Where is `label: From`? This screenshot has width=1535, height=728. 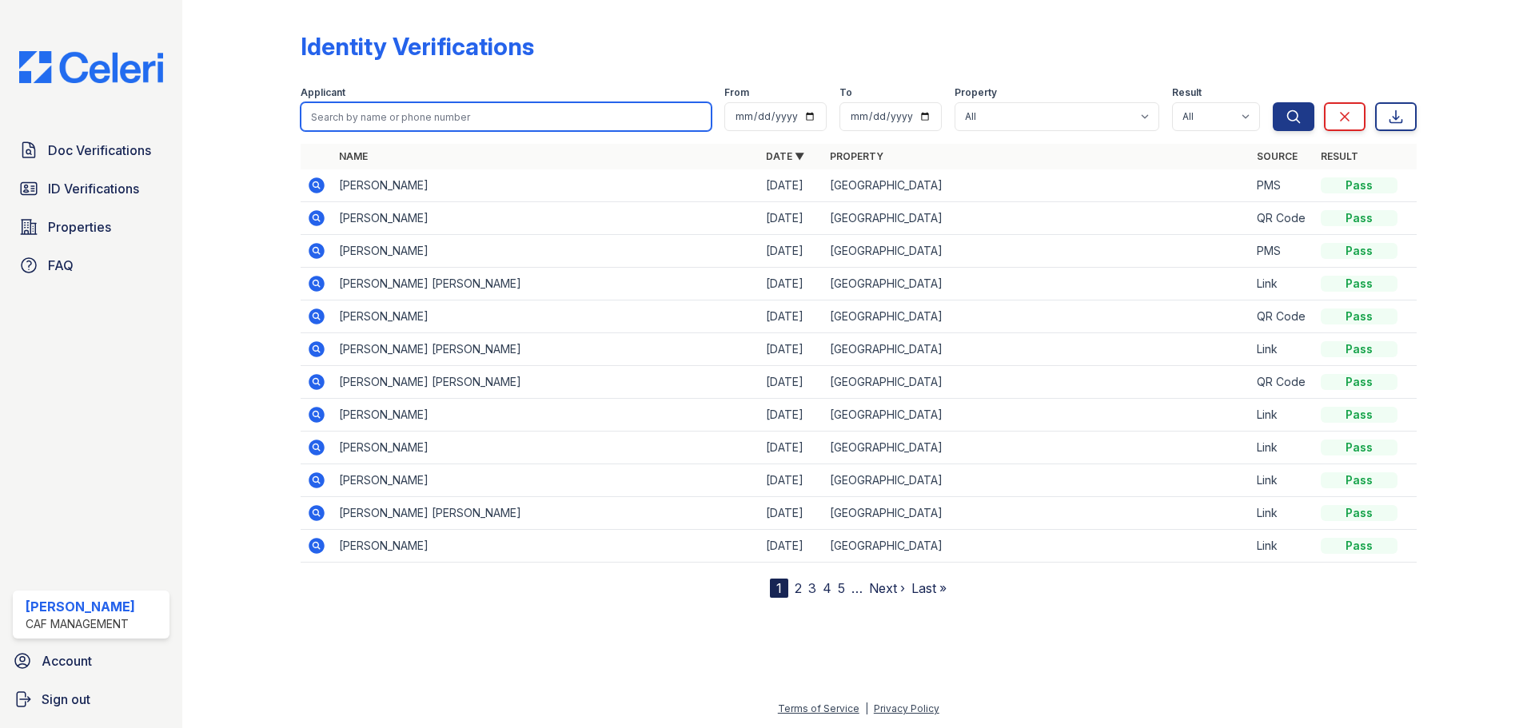 label: From is located at coordinates (736, 93).